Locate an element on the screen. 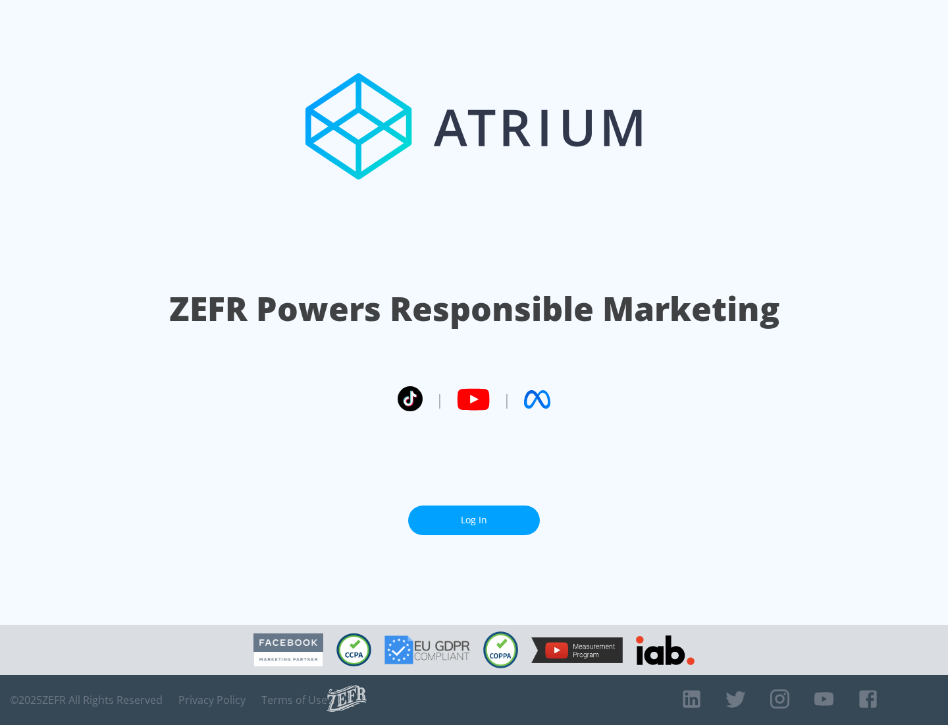 The height and width of the screenshot is (725, 948). img: IAB is located at coordinates (665, 649).